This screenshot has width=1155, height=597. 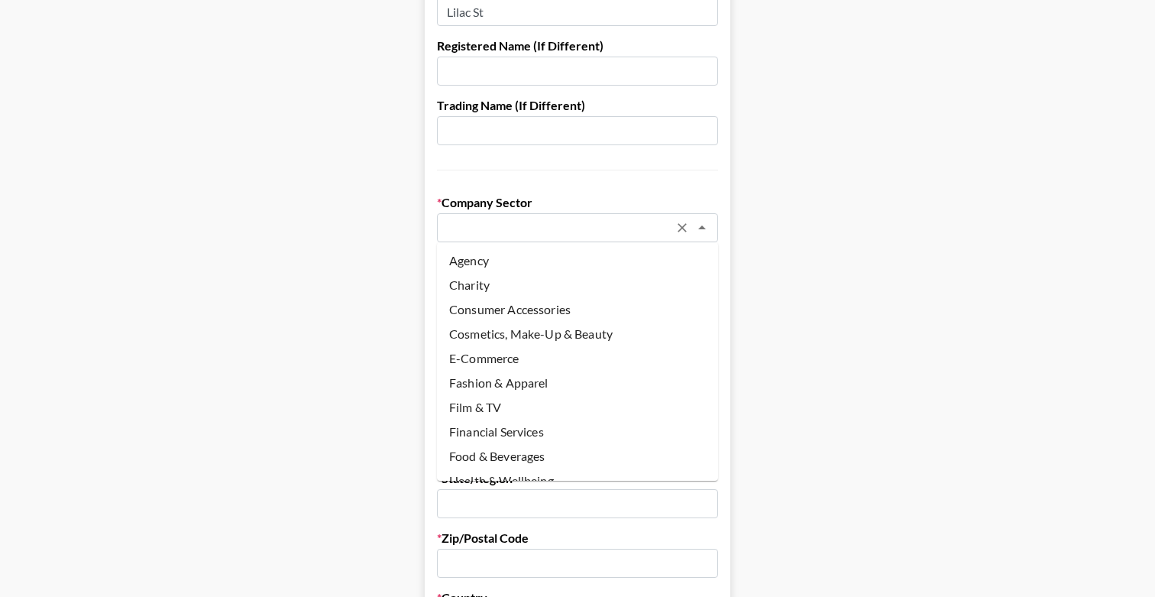 I want to click on li: Film & TV, so click(x=578, y=407).